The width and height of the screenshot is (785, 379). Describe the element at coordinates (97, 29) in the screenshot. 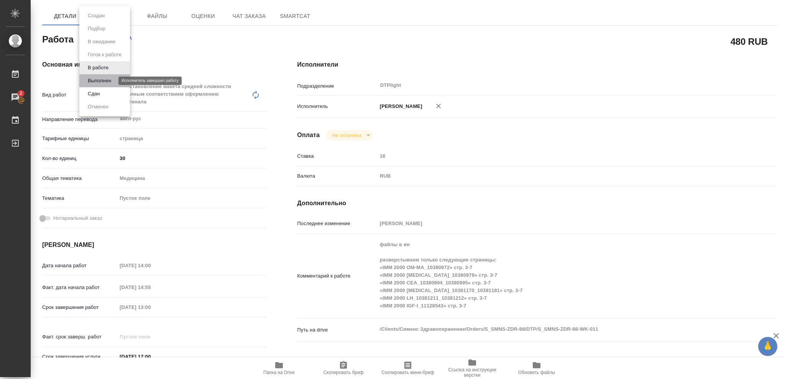

I see `button: Подбор` at that location.